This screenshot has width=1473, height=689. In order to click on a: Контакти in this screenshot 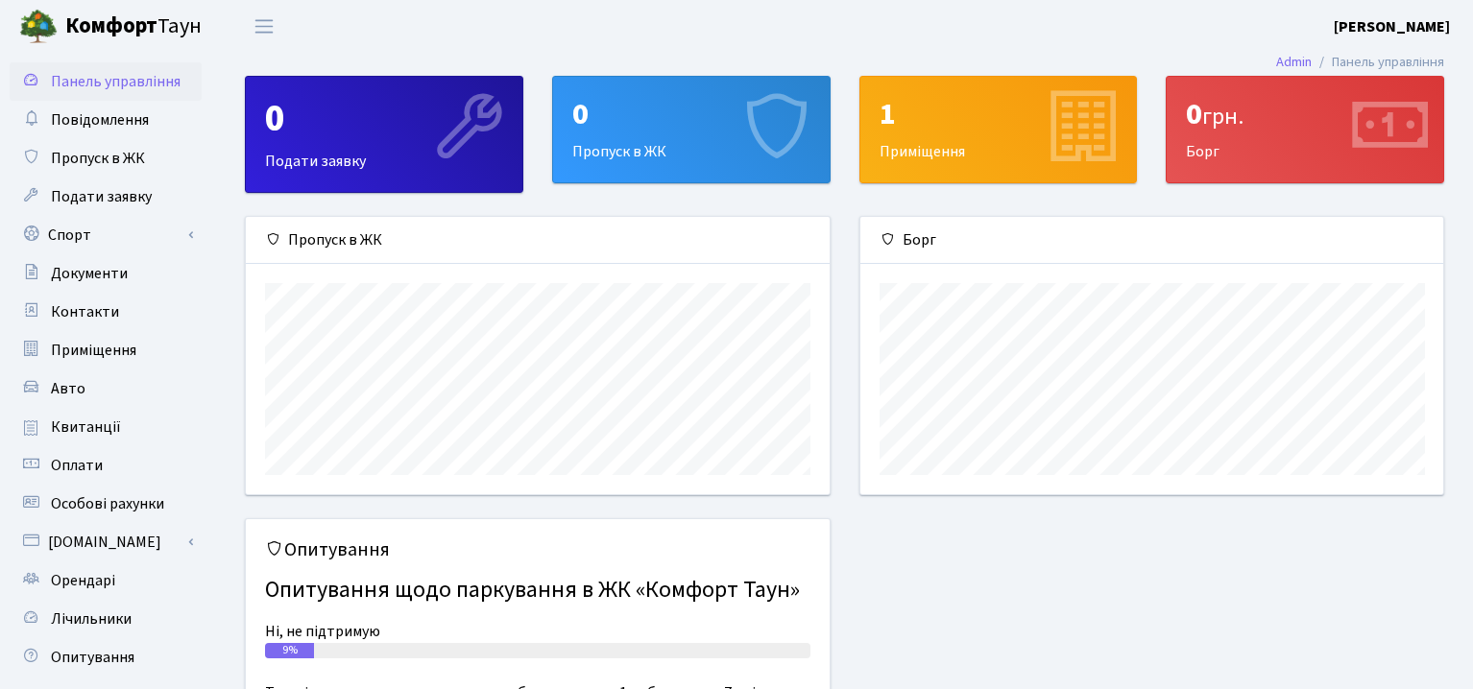, I will do `click(106, 312)`.